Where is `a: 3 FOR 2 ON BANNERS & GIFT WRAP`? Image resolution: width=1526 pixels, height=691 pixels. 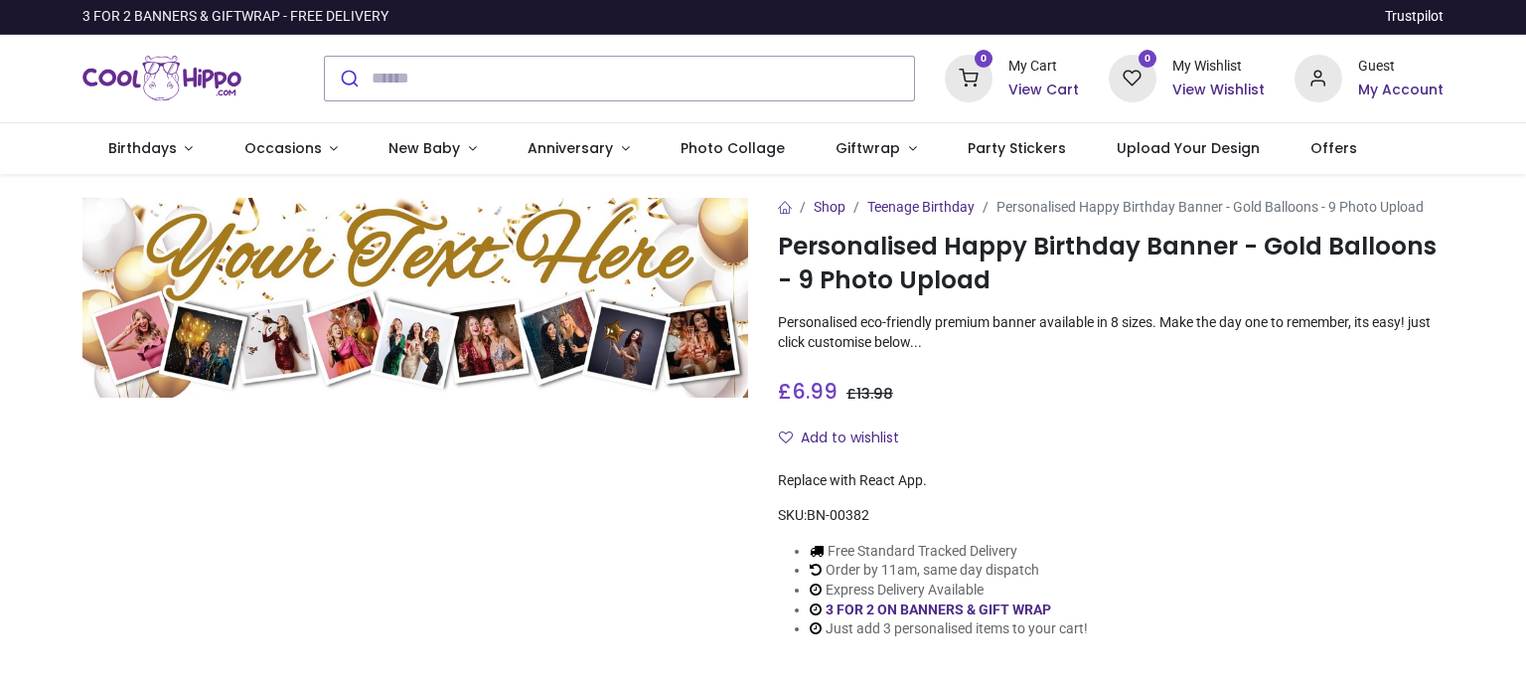 a: 3 FOR 2 ON BANNERS & GIFT WRAP is located at coordinates (938, 609).